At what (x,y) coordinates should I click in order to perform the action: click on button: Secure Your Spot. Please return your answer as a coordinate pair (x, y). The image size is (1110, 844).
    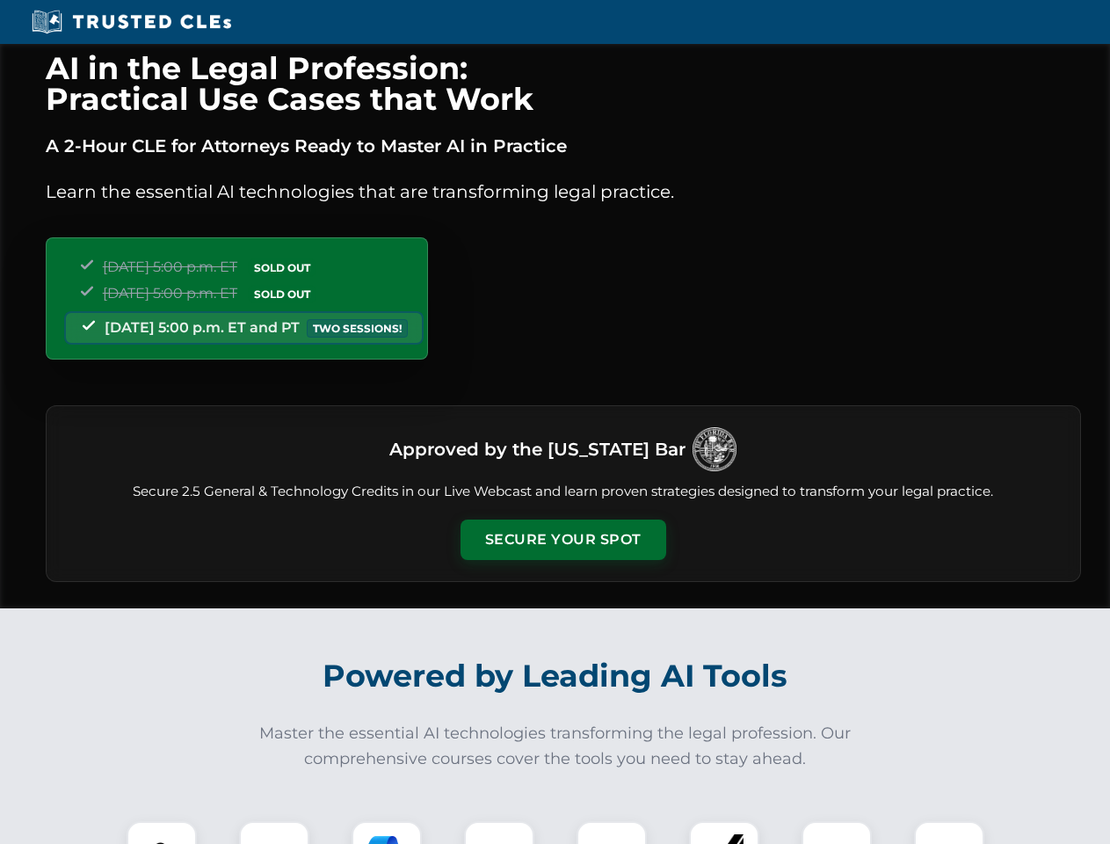
    Looking at the image, I should click on (563, 540).